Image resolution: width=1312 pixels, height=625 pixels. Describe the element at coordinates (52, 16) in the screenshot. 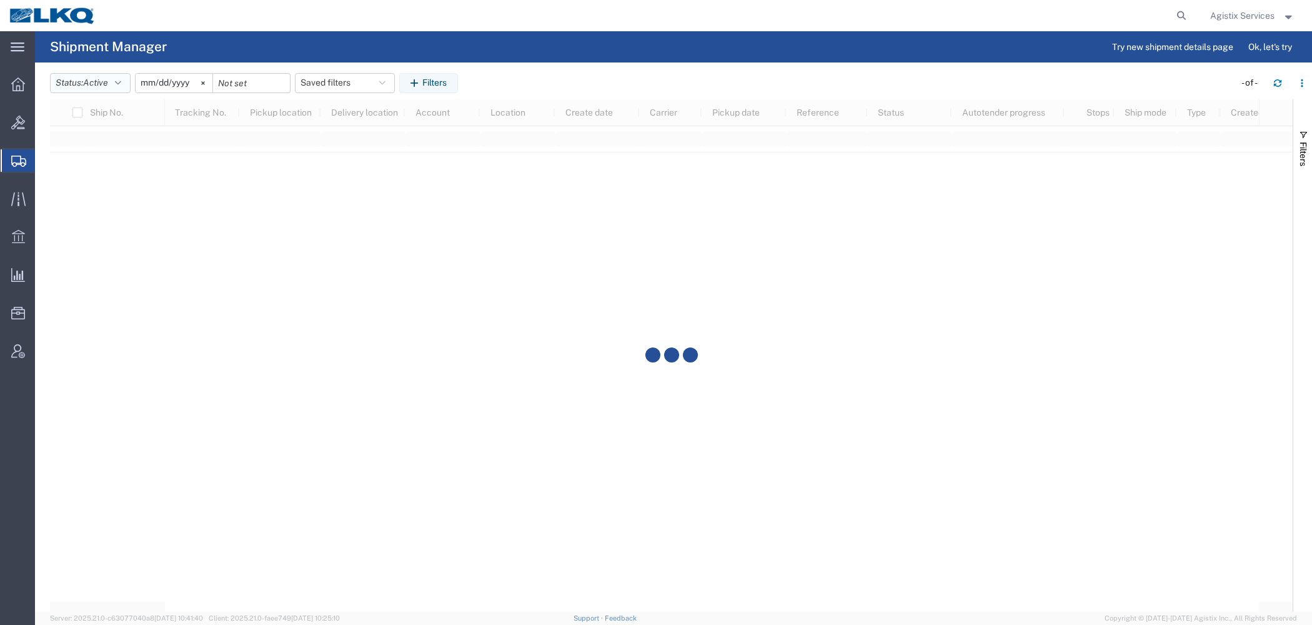

I see `img: logo` at that location.